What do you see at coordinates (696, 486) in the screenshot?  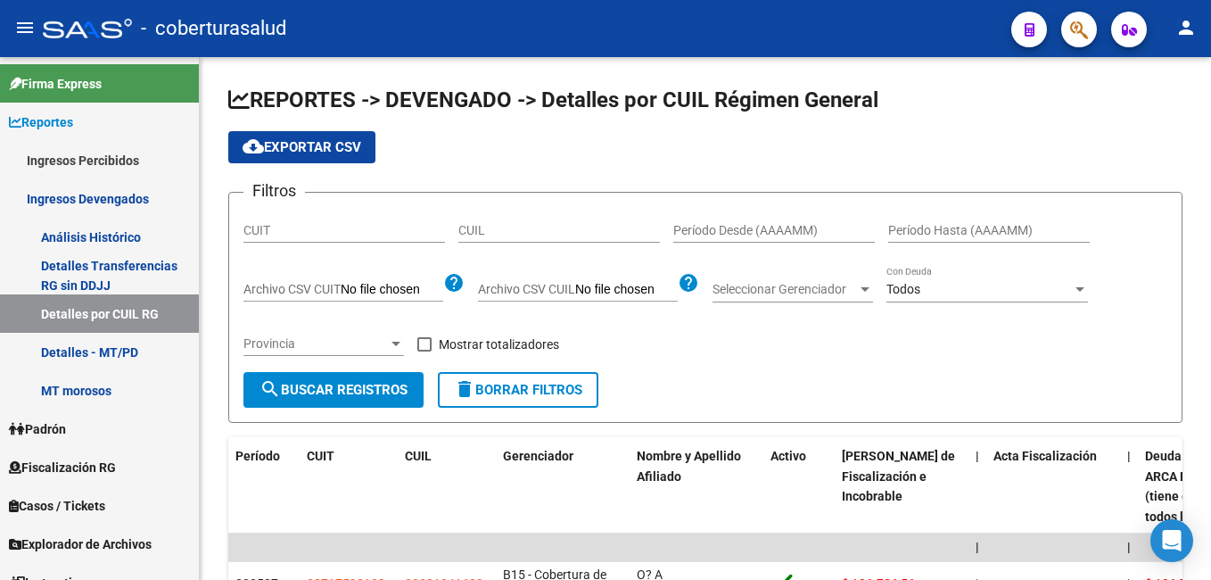 I see `datatable-header-cell: Nombre y Apellido Afiliado` at bounding box center [696, 486].